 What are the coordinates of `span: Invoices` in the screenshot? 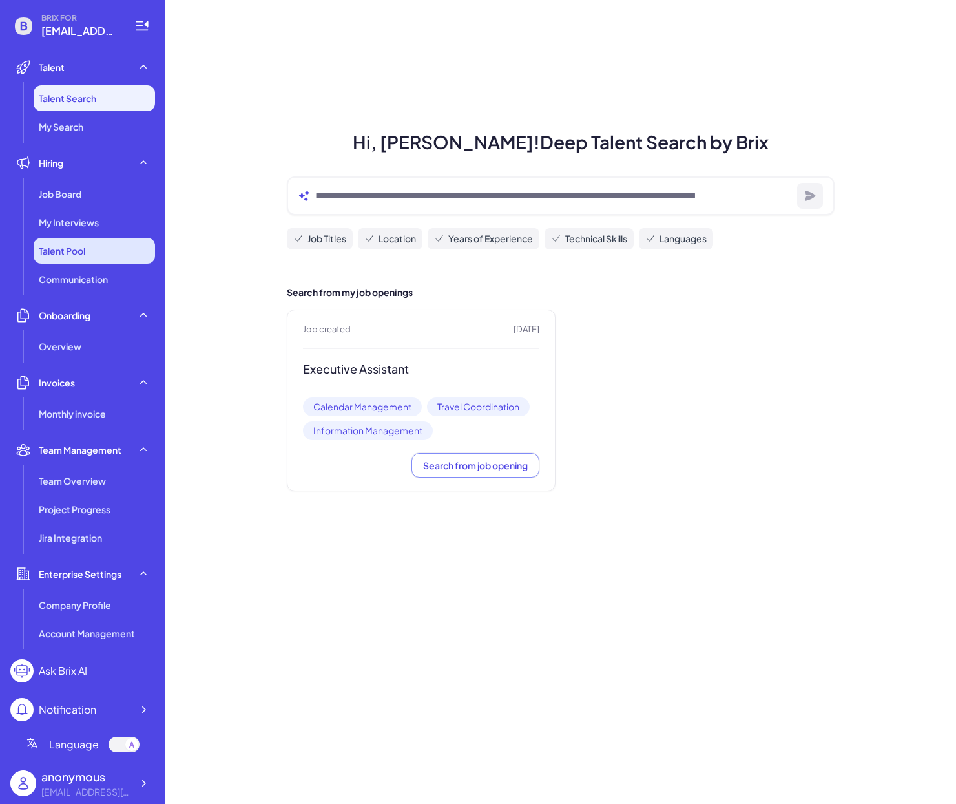 It's located at (57, 382).